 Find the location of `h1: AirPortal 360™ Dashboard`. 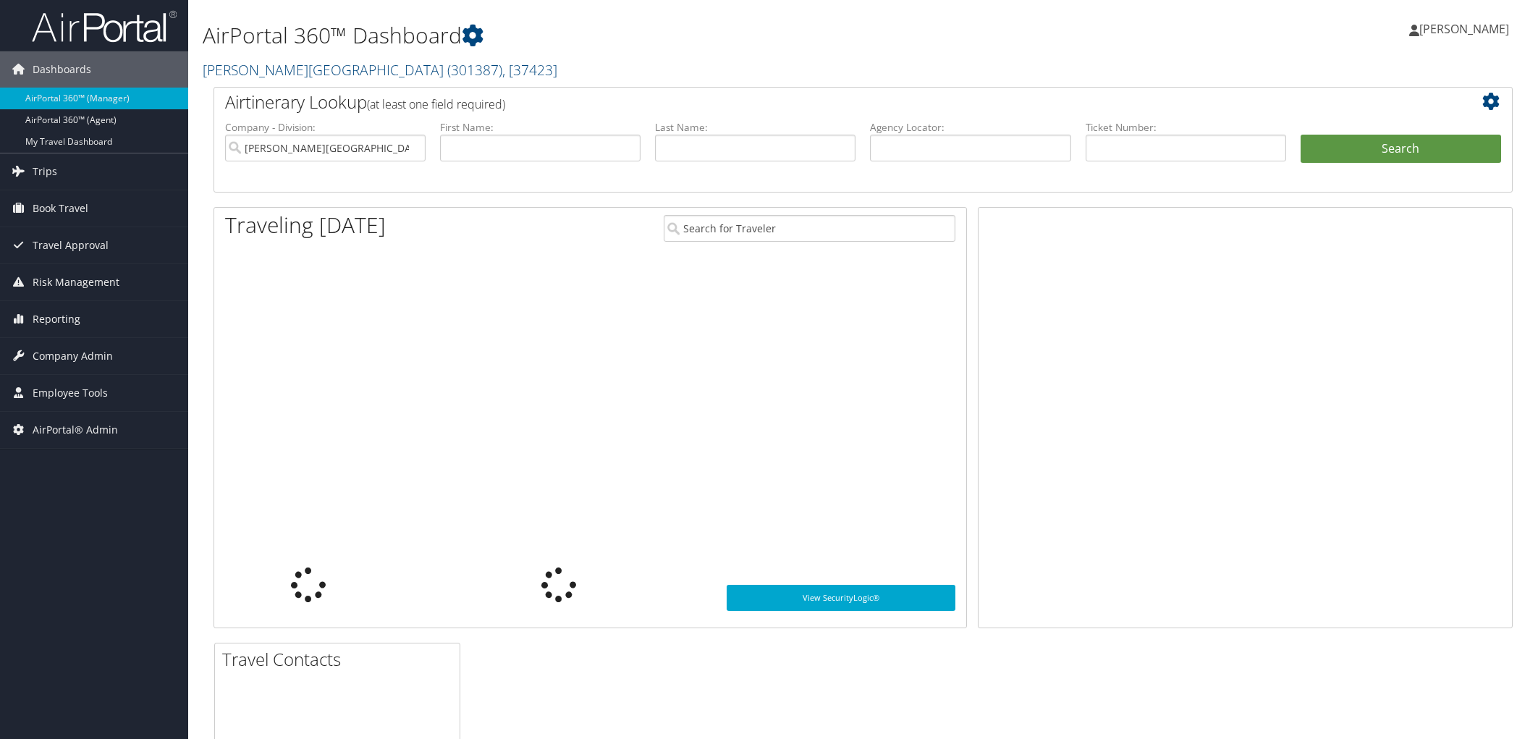

h1: AirPortal 360™ Dashboard is located at coordinates (643, 35).